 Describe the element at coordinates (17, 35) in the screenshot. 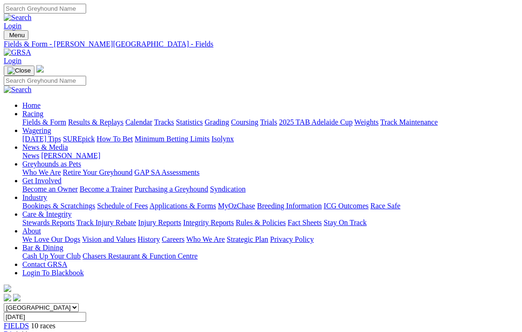

I see `span: Menu` at that location.